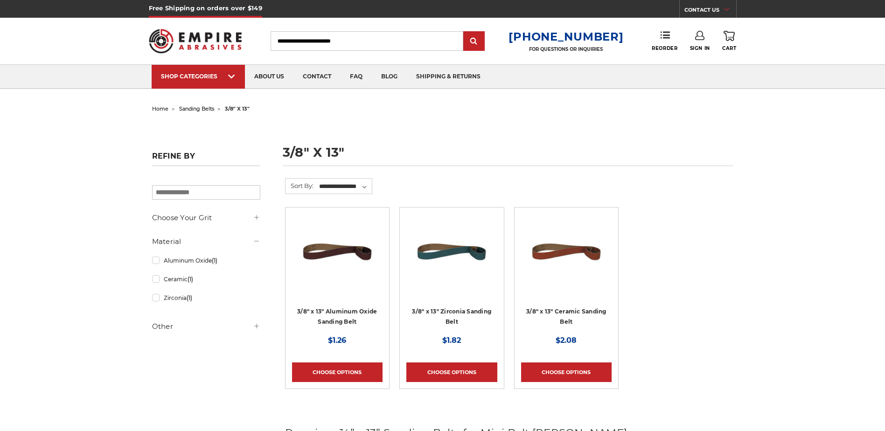 This screenshot has height=431, width=885. What do you see at coordinates (729, 41) in the screenshot?
I see `a: Cart` at bounding box center [729, 41].